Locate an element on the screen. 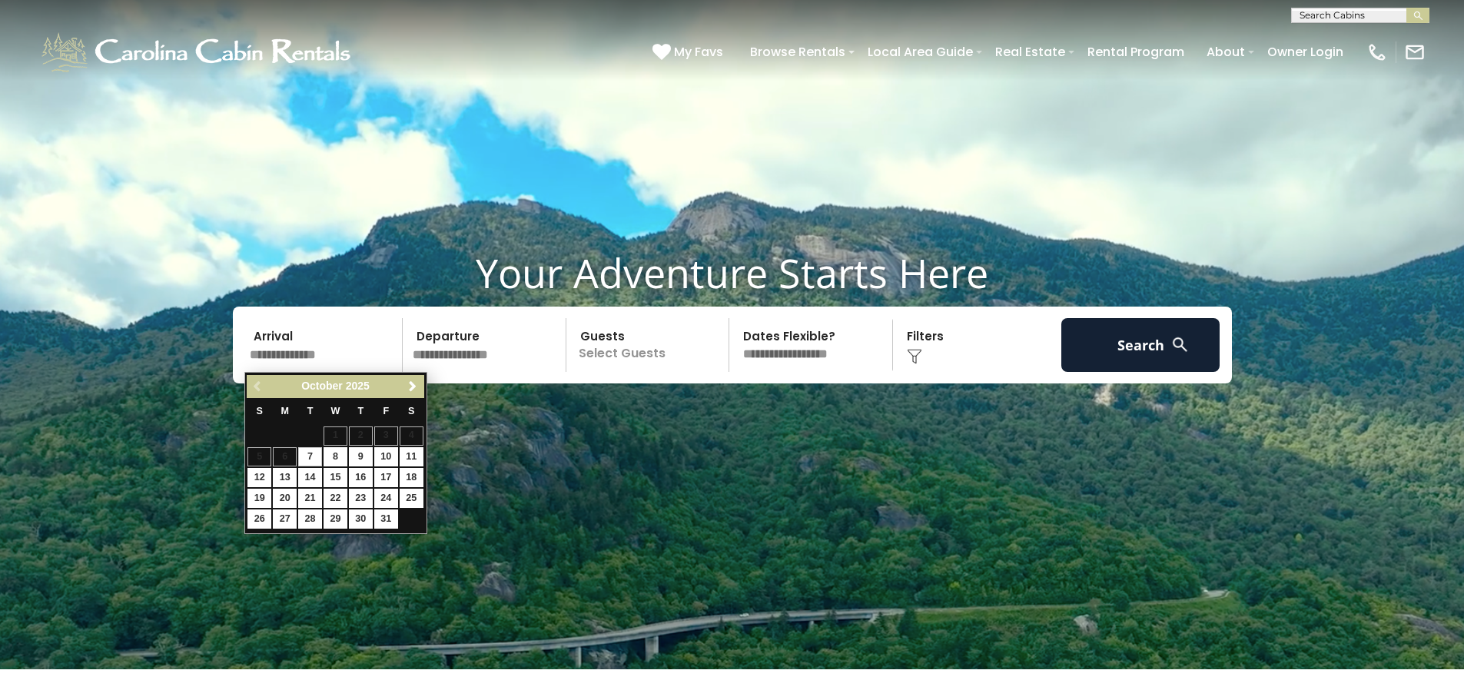  a: 14 is located at coordinates (310, 477).